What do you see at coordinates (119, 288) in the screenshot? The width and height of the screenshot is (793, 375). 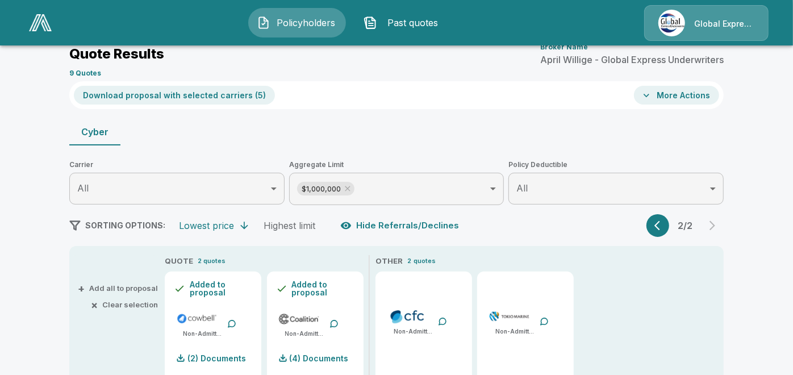 I see `button: +Add all to proposal` at bounding box center [119, 288].